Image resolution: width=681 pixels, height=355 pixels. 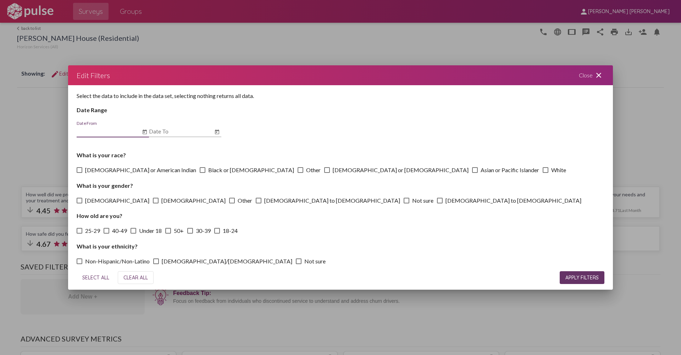 What do you see at coordinates (582, 277) in the screenshot?
I see `button: APPLY FILTERS` at bounding box center [582, 277].